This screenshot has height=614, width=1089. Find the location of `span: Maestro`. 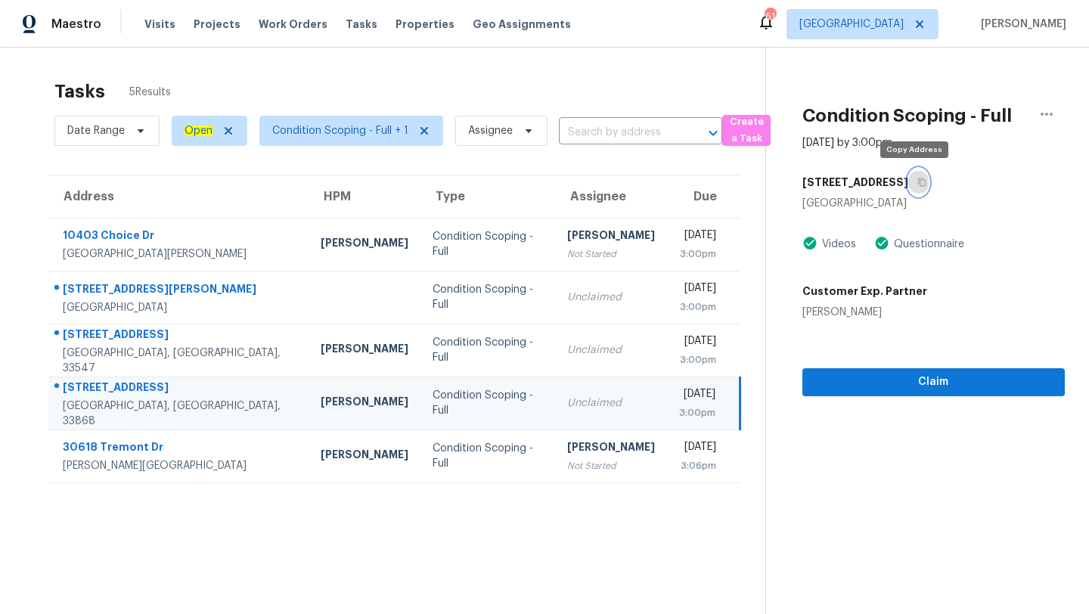

span: Maestro is located at coordinates (76, 24).